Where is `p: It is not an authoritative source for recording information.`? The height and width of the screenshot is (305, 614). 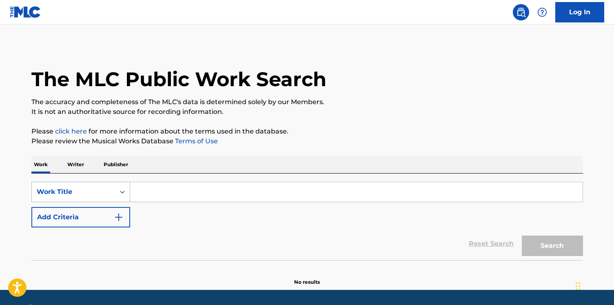
p: It is not an authoritative source for recording information. is located at coordinates (307, 112).